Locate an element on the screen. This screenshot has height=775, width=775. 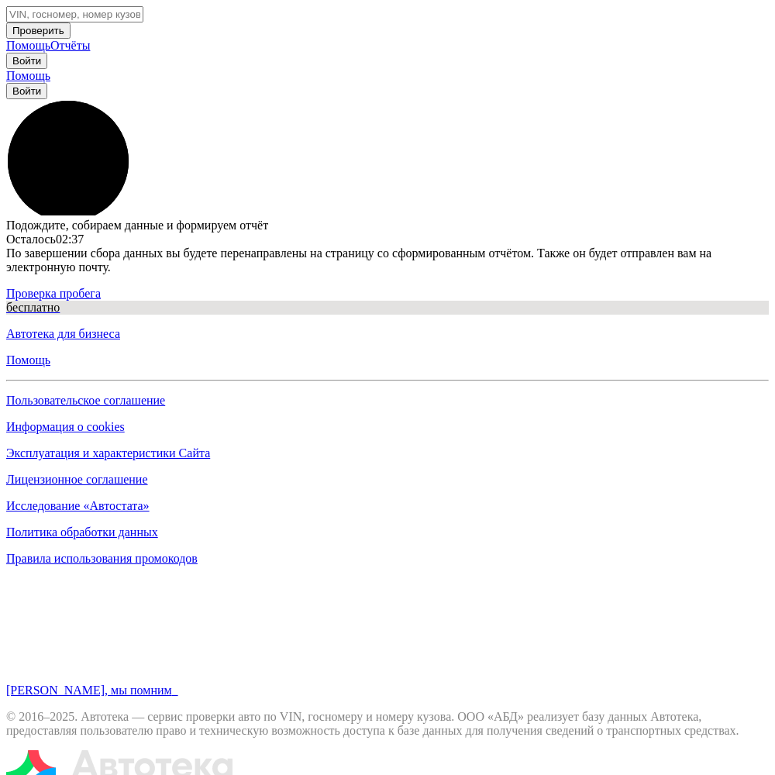
a: Правила использования промокодов is located at coordinates (387, 559).